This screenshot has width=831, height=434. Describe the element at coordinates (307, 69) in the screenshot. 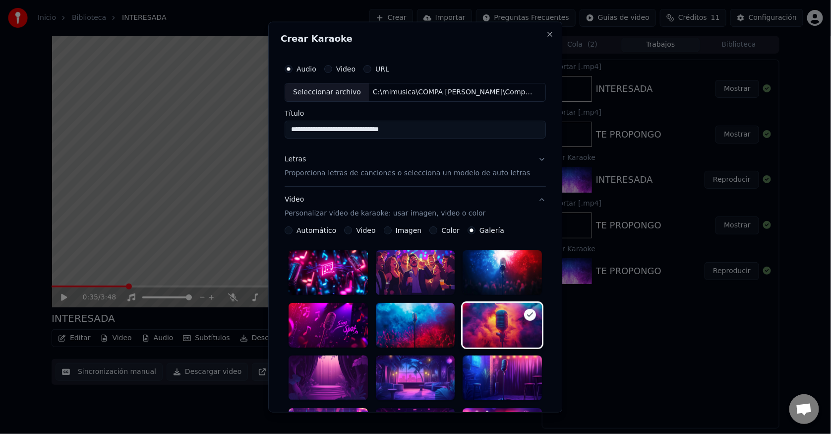

I see `label: Audio` at that location.